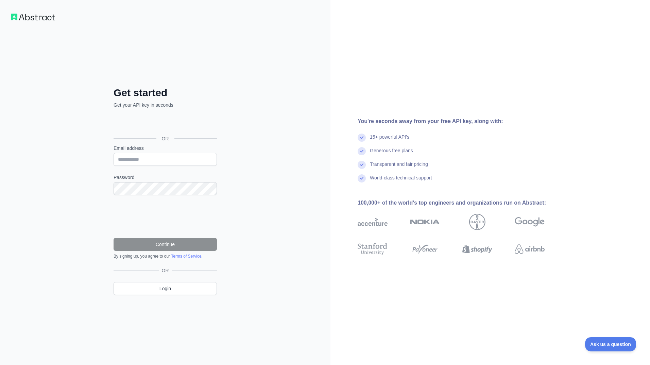  I want to click on p: Get your API key in seconds, so click(165, 105).